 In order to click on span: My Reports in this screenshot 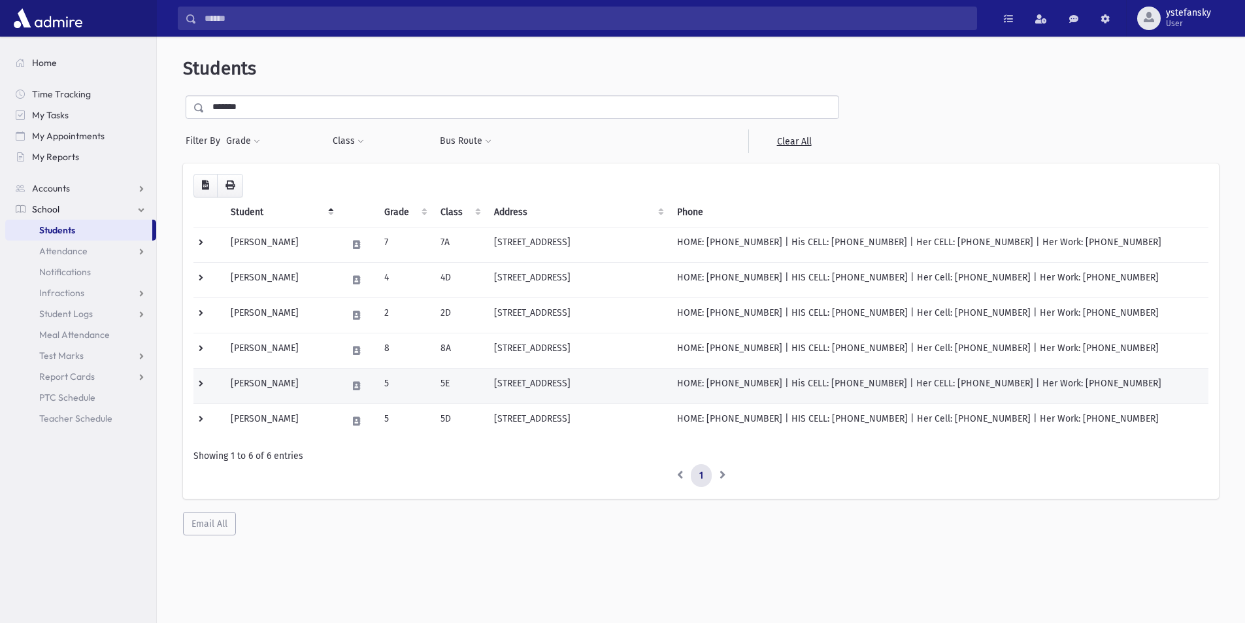, I will do `click(56, 157)`.